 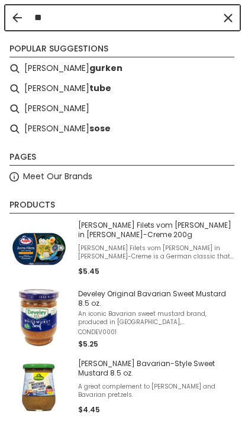 I want to click on li: Develey Original Bavarian Sweet Mustard 8.5 oz., so click(x=122, y=318).